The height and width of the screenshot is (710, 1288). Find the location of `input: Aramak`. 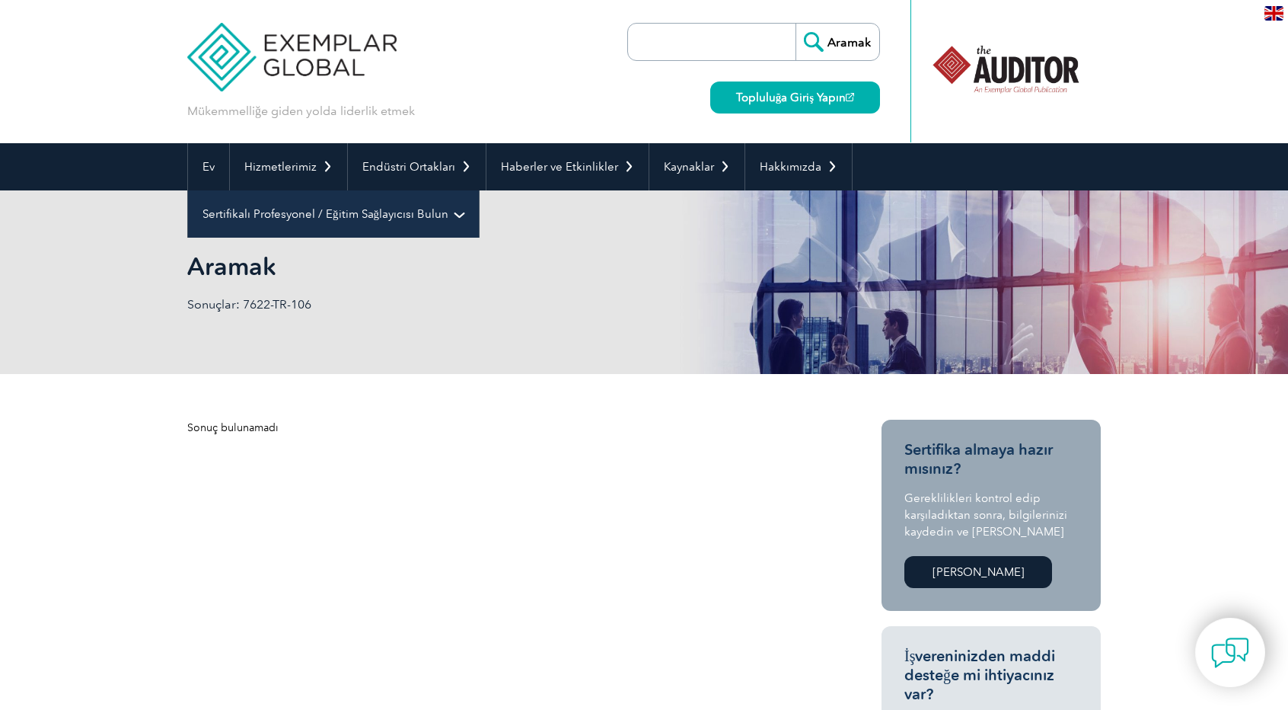

input: Aramak is located at coordinates (838, 42).